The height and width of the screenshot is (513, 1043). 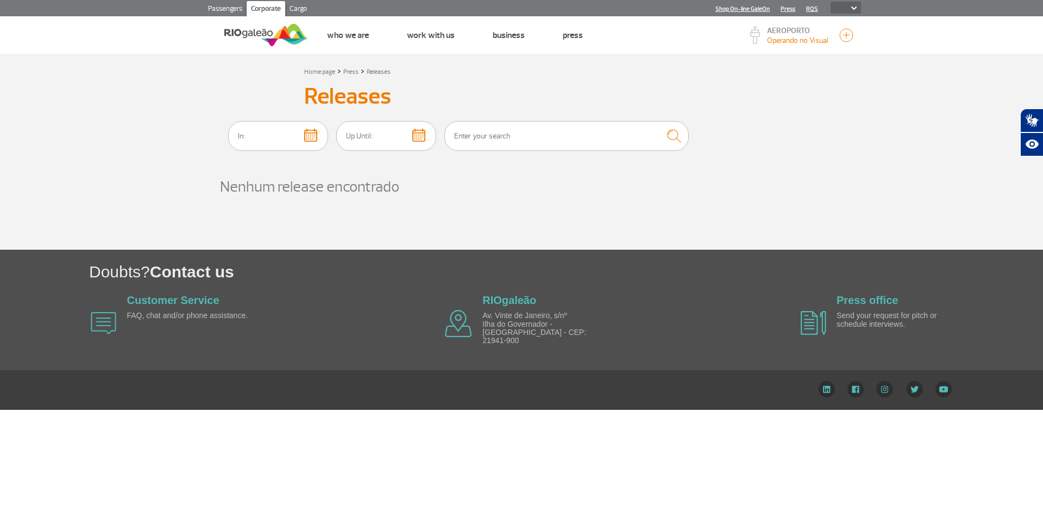 I want to click on a: Home page, so click(x=319, y=72).